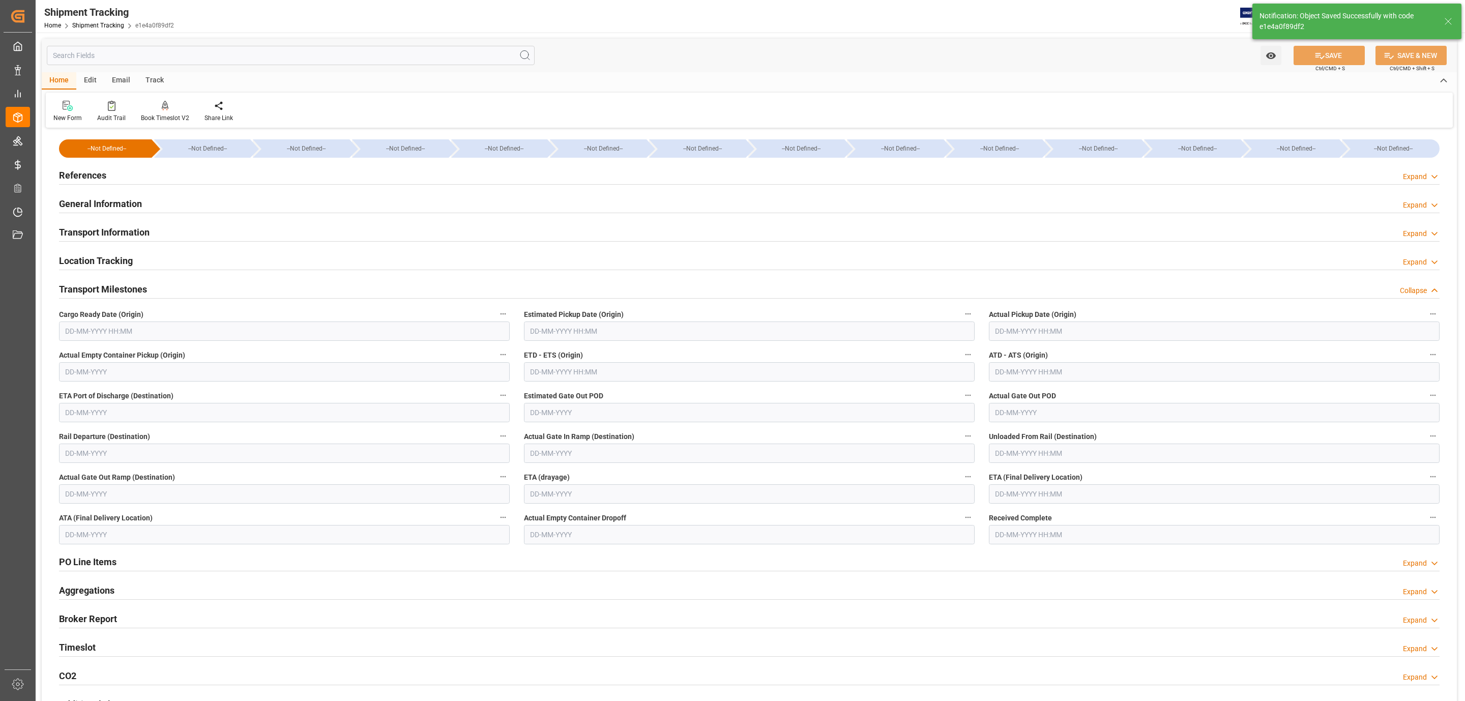 This screenshot has width=1465, height=701. Describe the element at coordinates (104, 436) in the screenshot. I see `span: Rail Departure (Destination)` at that location.